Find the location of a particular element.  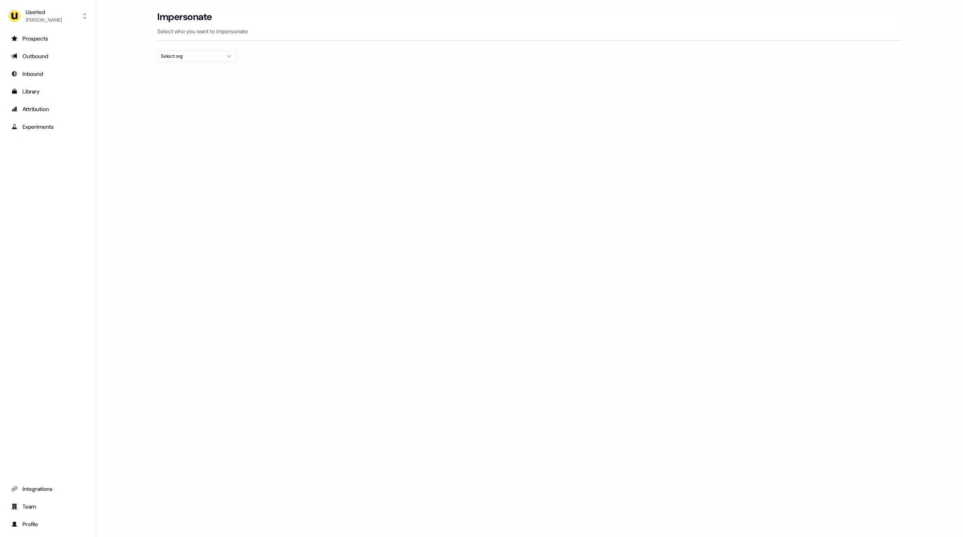

div: Userled is located at coordinates (44, 12).